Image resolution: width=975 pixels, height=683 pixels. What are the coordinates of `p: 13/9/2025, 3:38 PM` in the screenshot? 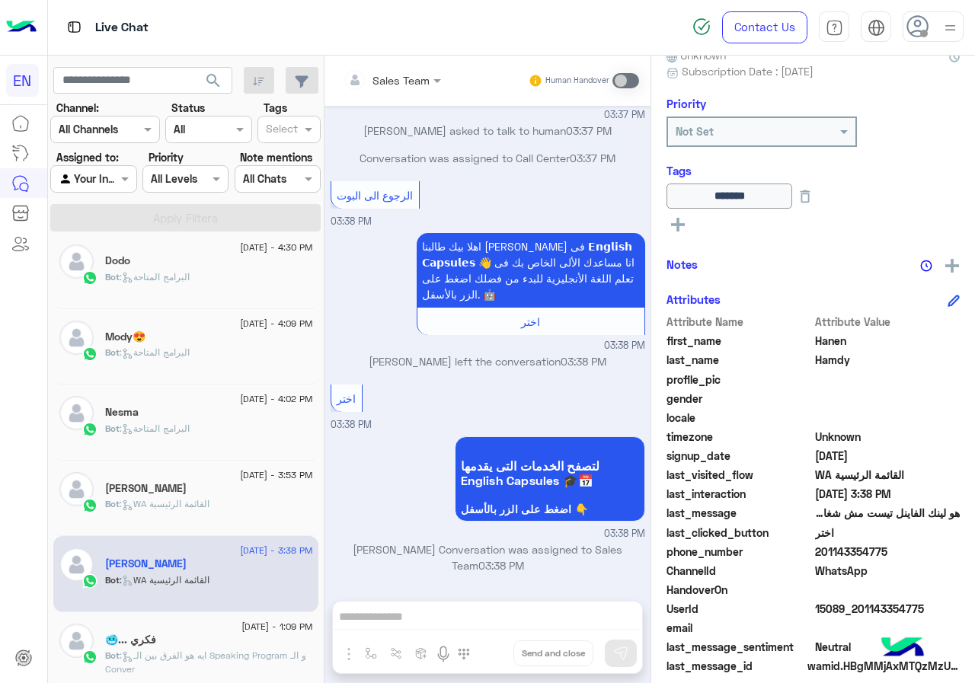 It's located at (531, 270).